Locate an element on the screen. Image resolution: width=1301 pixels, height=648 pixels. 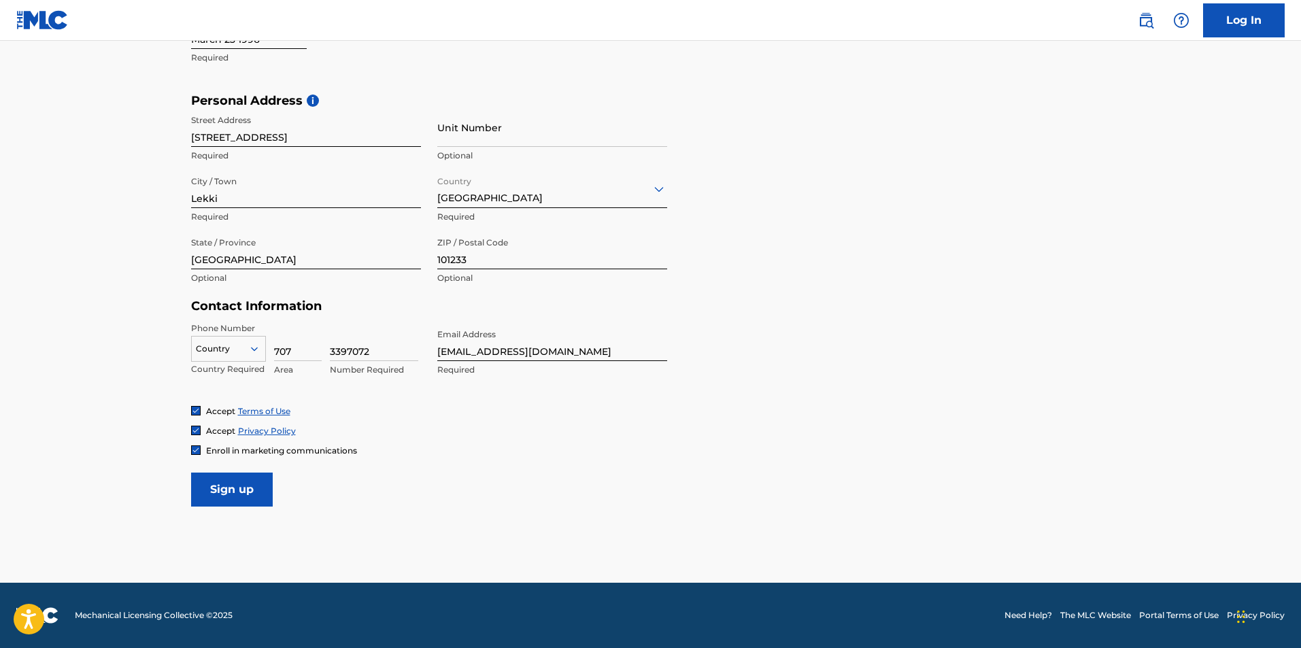
a: Terms of Use is located at coordinates (264, 411).